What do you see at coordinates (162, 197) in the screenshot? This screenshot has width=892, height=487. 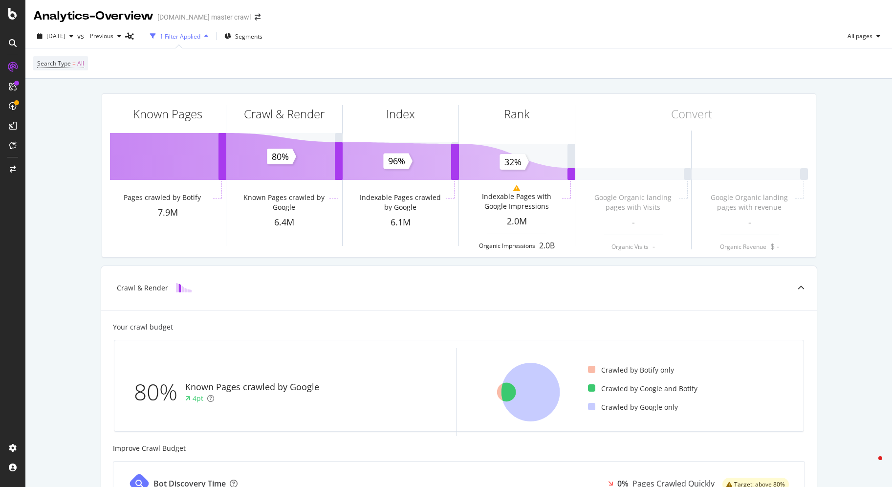 I see `div: Pages crawled by Botify` at bounding box center [162, 197].